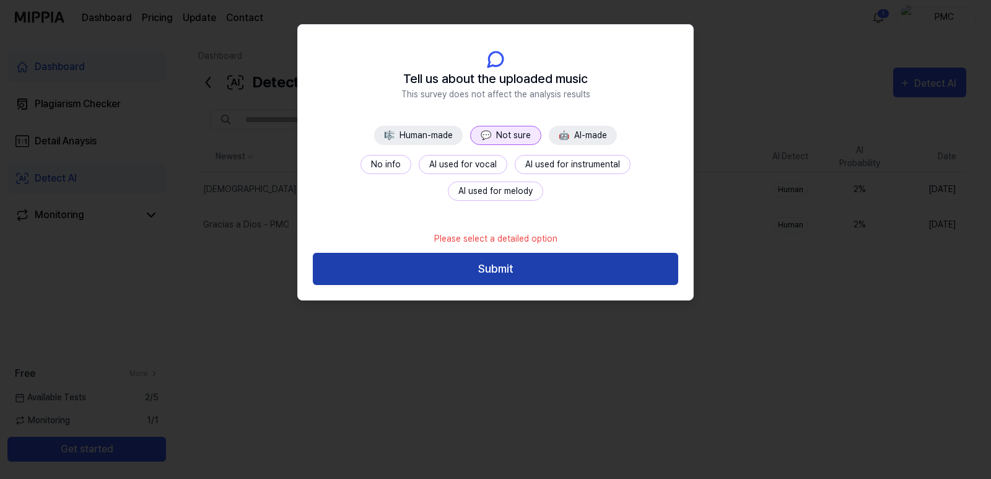  Describe the element at coordinates (496, 269) in the screenshot. I see `button: Submit` at that location.